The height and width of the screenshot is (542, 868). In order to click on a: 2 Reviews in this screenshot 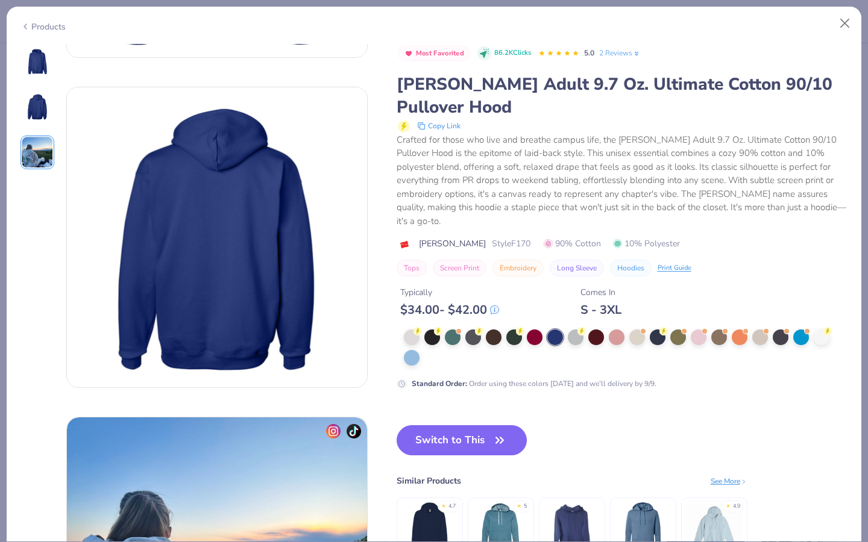, I will do `click(620, 53)`.